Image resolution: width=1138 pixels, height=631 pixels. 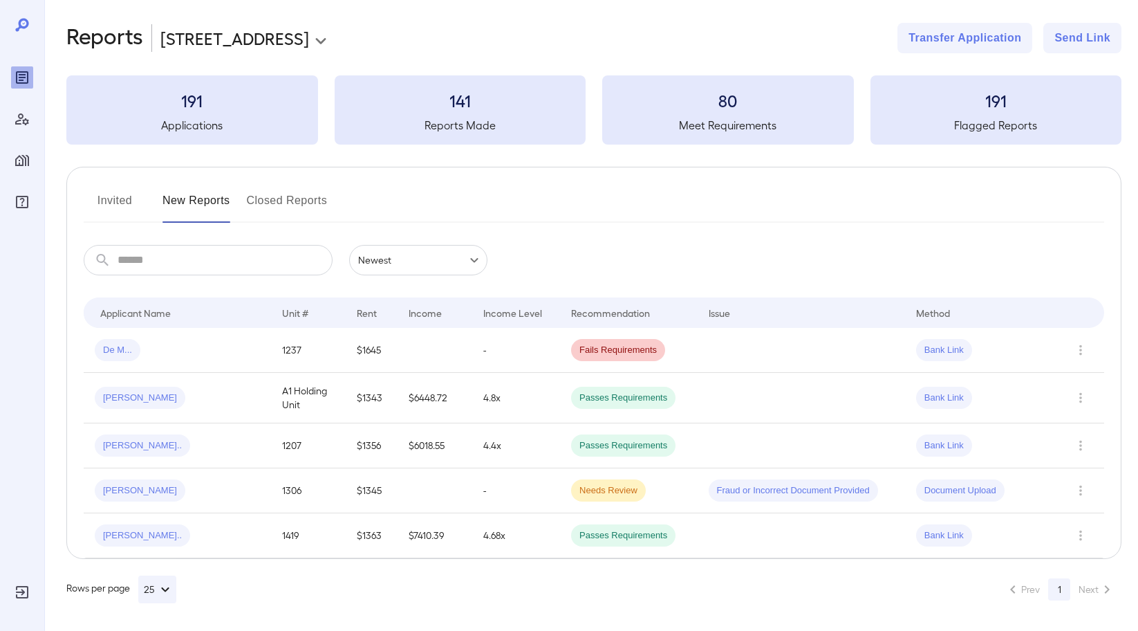 I want to click on button: Closed Reports, so click(x=287, y=206).